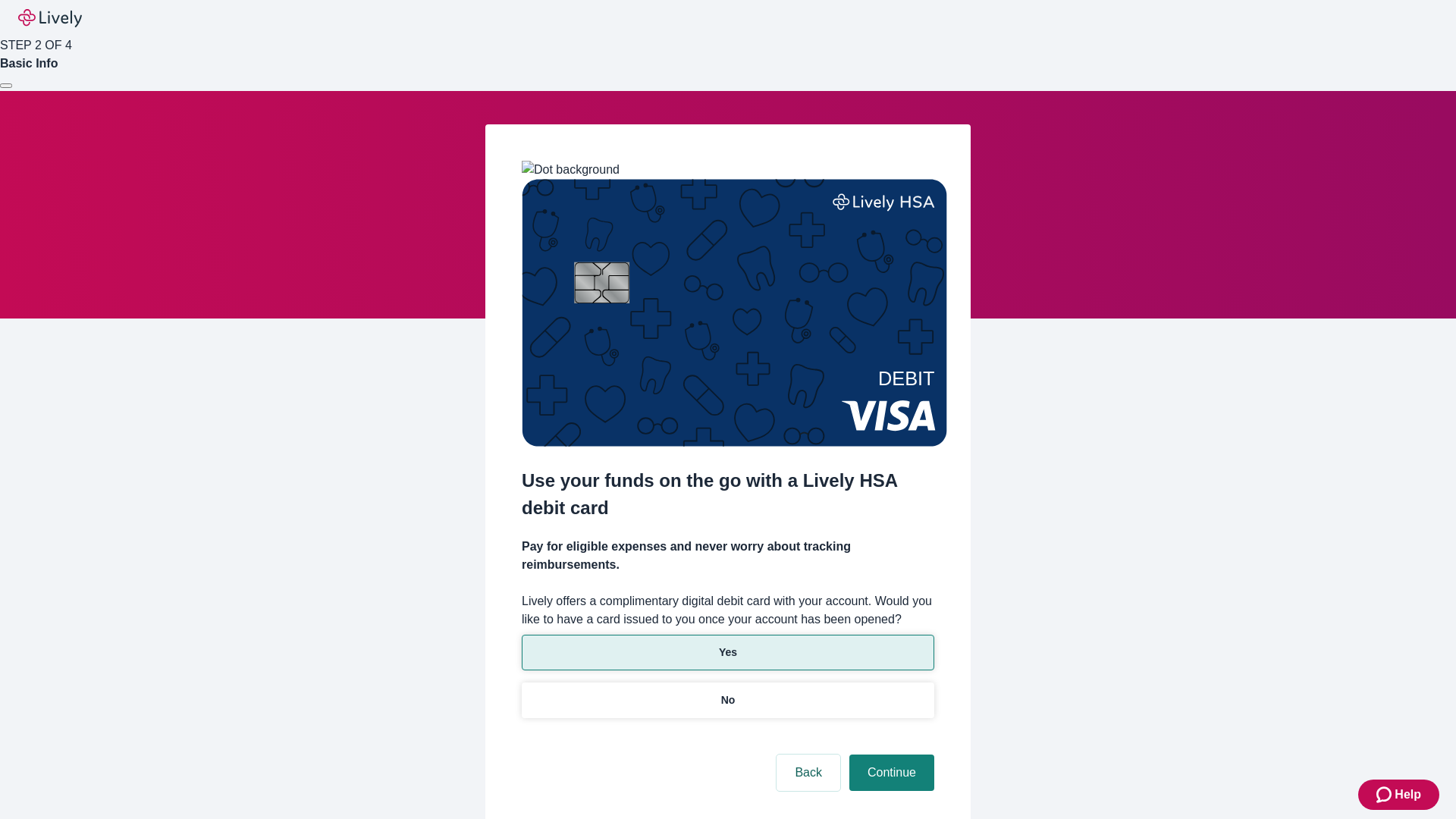  I want to click on svg: Zendesk support icon, so click(1385, 794).